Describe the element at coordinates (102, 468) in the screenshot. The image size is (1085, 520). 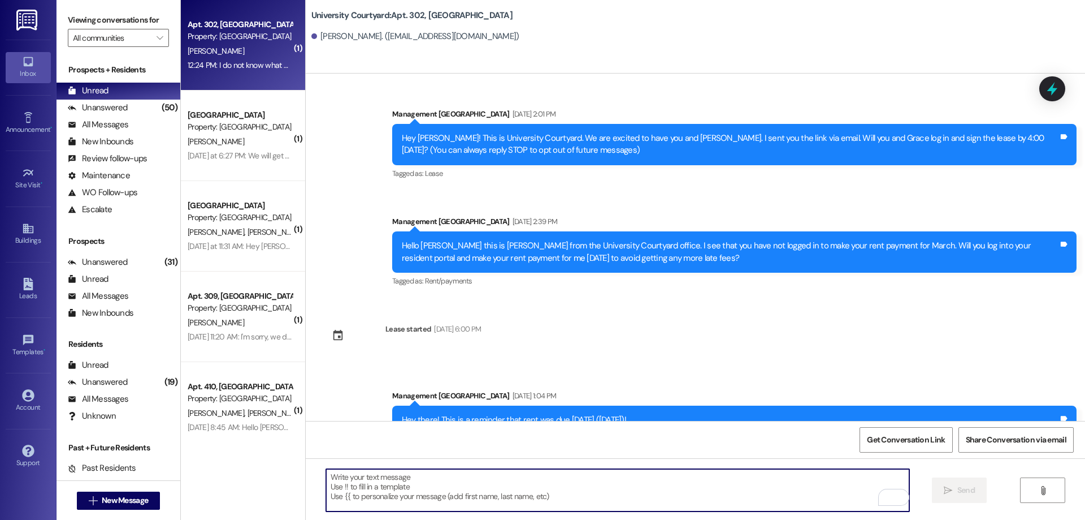
I see `div: Past Residents` at that location.